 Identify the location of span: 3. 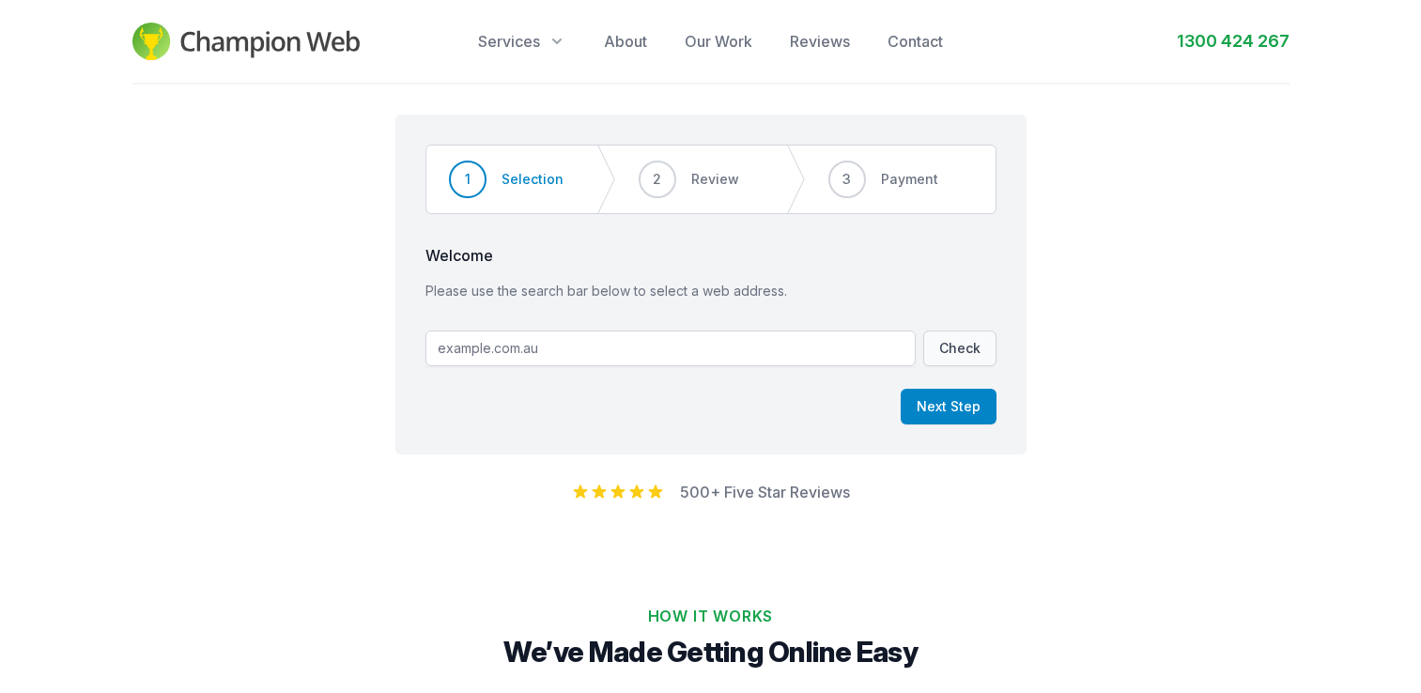
(846, 179).